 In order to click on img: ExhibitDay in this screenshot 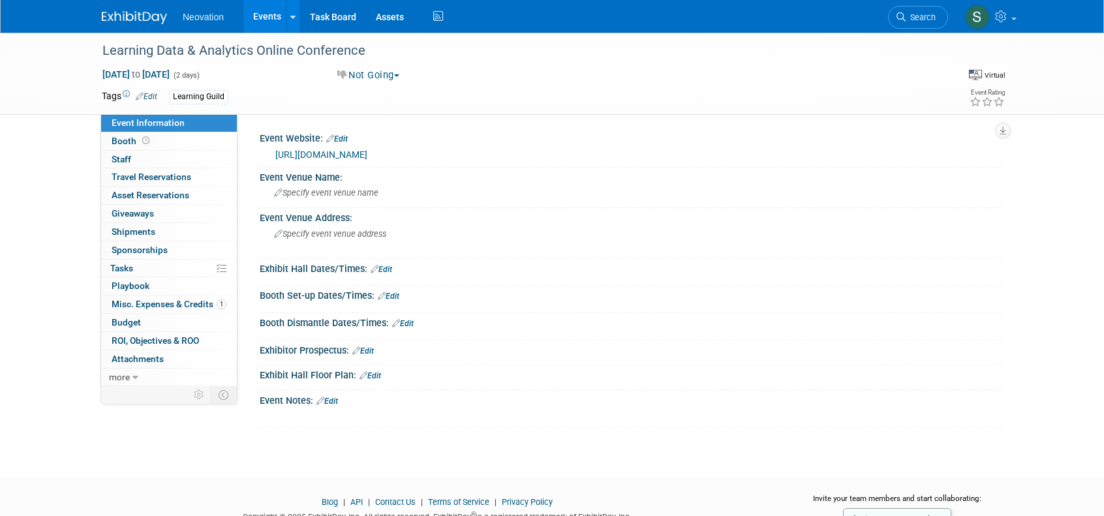, I will do `click(134, 18)`.